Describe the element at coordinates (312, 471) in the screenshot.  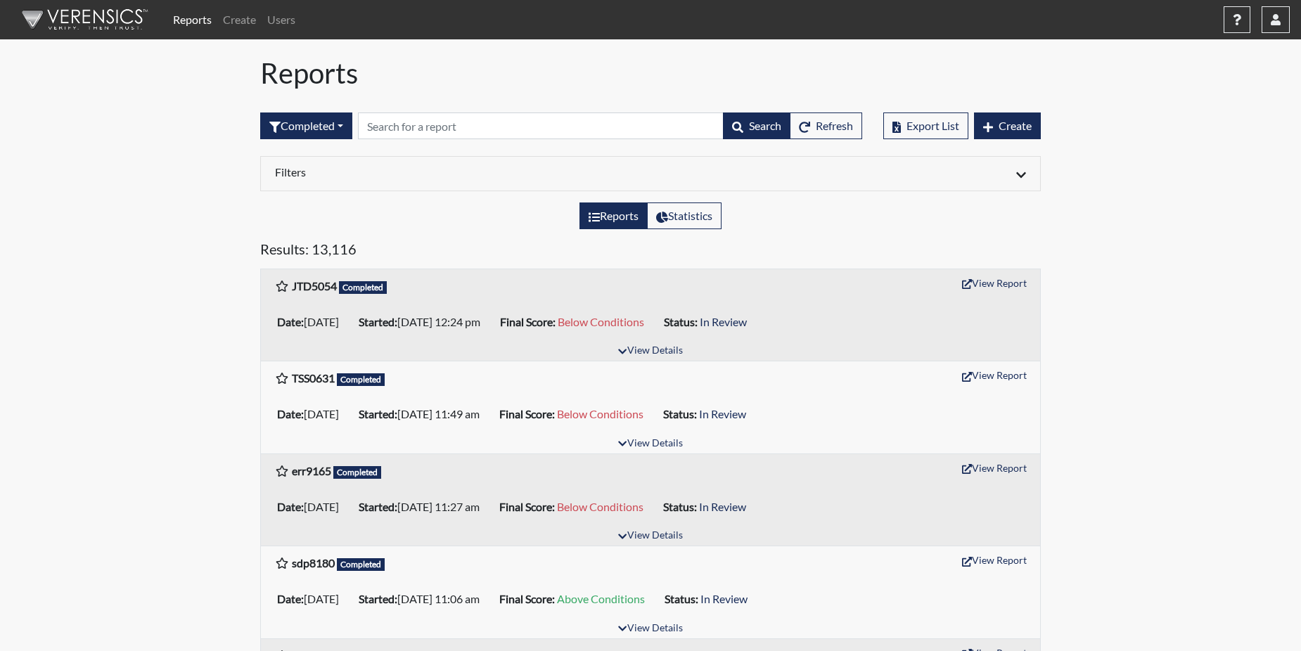
I see `b: err9165` at that location.